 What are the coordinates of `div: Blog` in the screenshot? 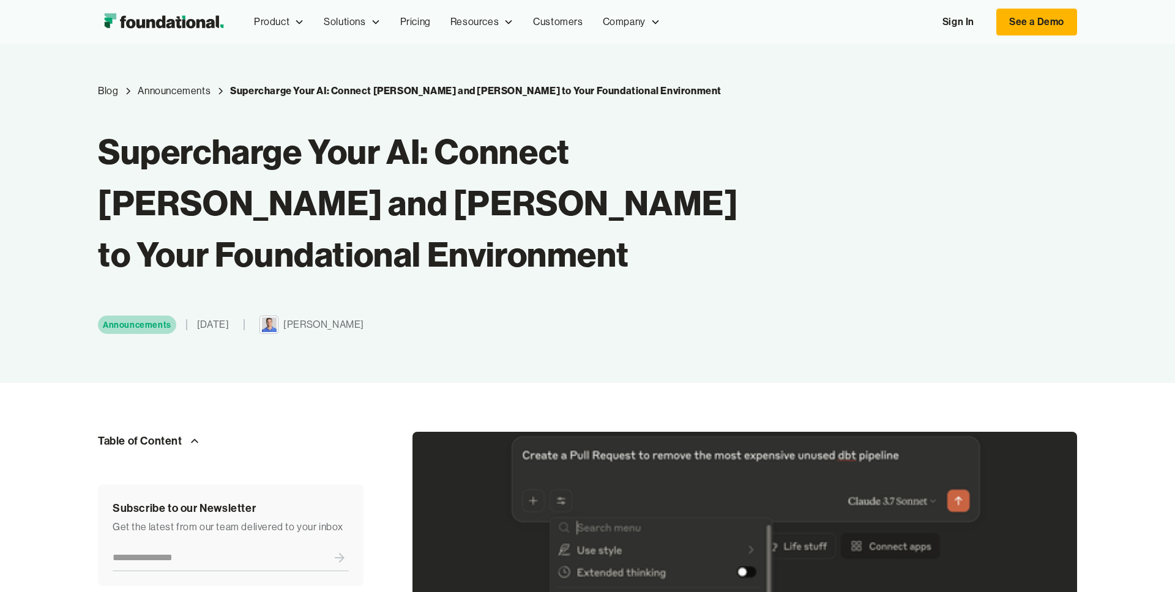 It's located at (108, 91).